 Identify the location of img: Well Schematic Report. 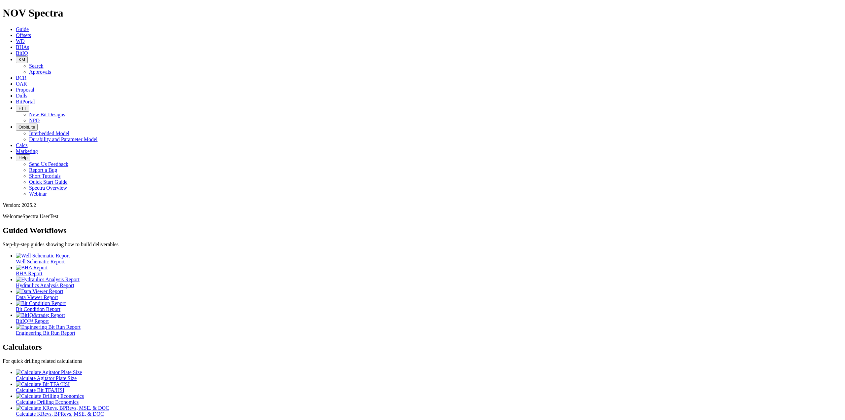
(43, 256).